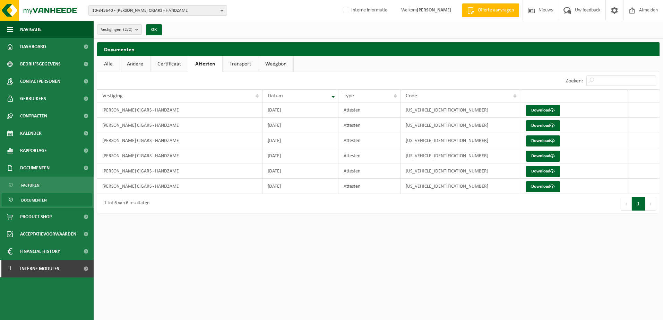 This screenshot has height=320, width=663. I want to click on span: Contactpersonen, so click(40, 81).